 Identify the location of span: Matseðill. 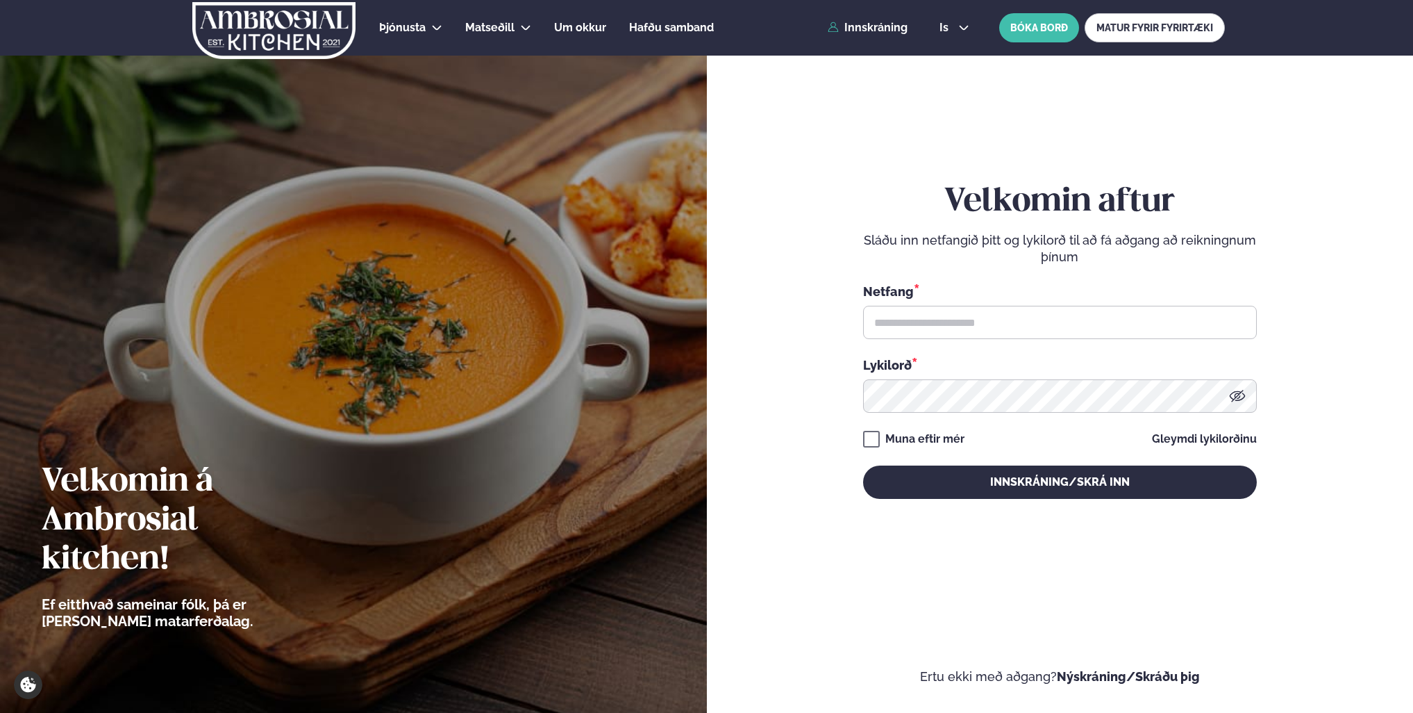
(490, 27).